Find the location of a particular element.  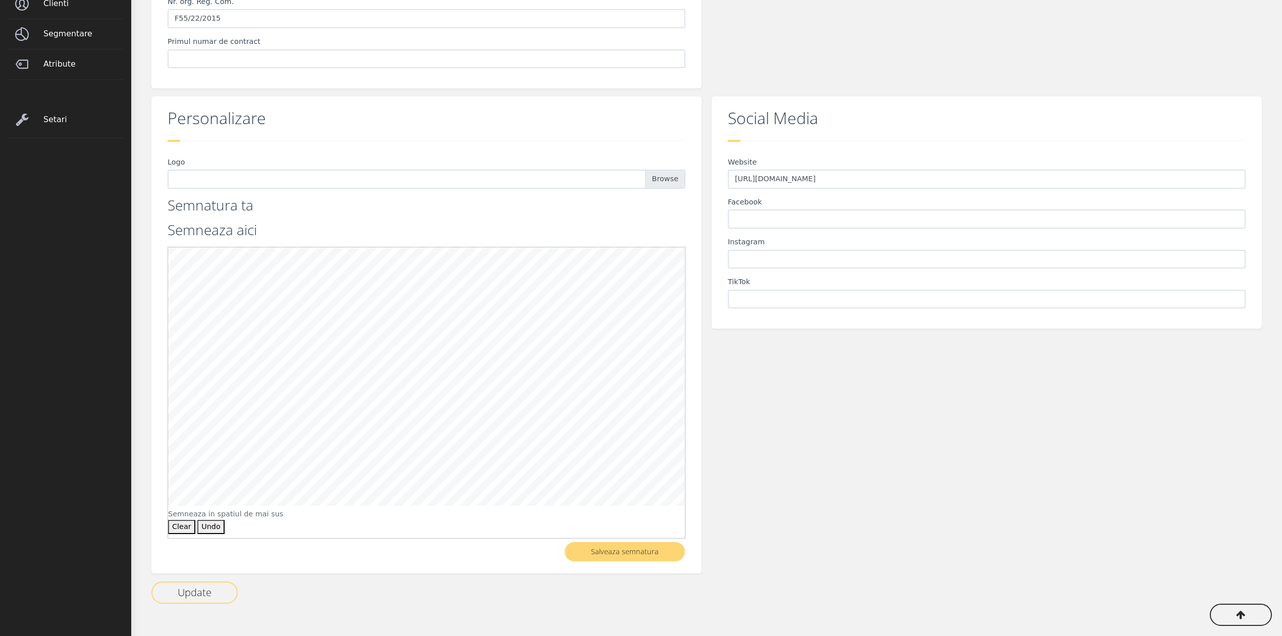

h2: Personalizare is located at coordinates (426, 118).